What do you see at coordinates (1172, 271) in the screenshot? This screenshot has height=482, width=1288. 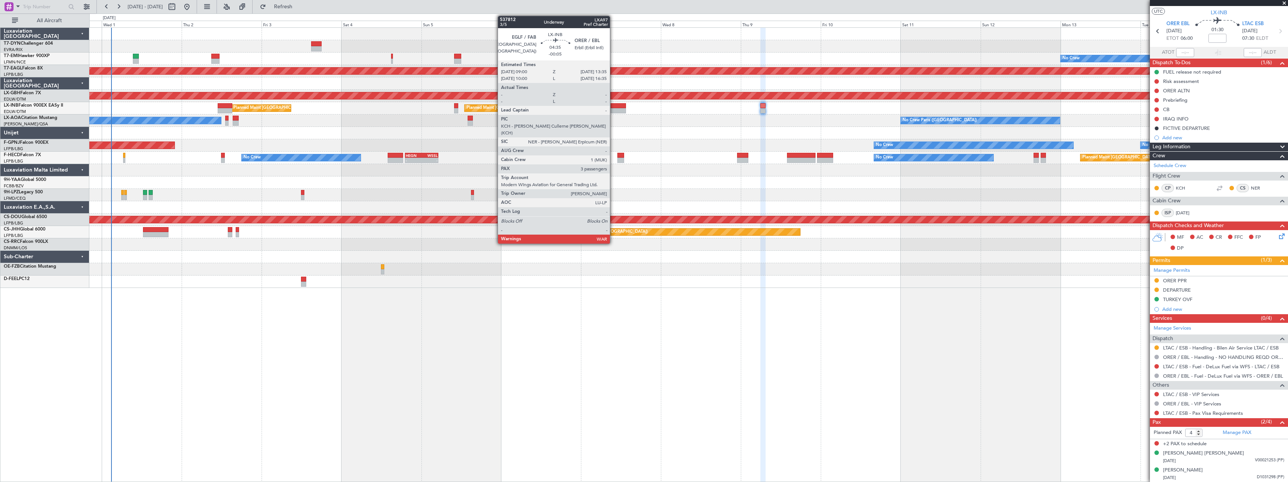 I see `a: Manage Permits` at bounding box center [1172, 271].